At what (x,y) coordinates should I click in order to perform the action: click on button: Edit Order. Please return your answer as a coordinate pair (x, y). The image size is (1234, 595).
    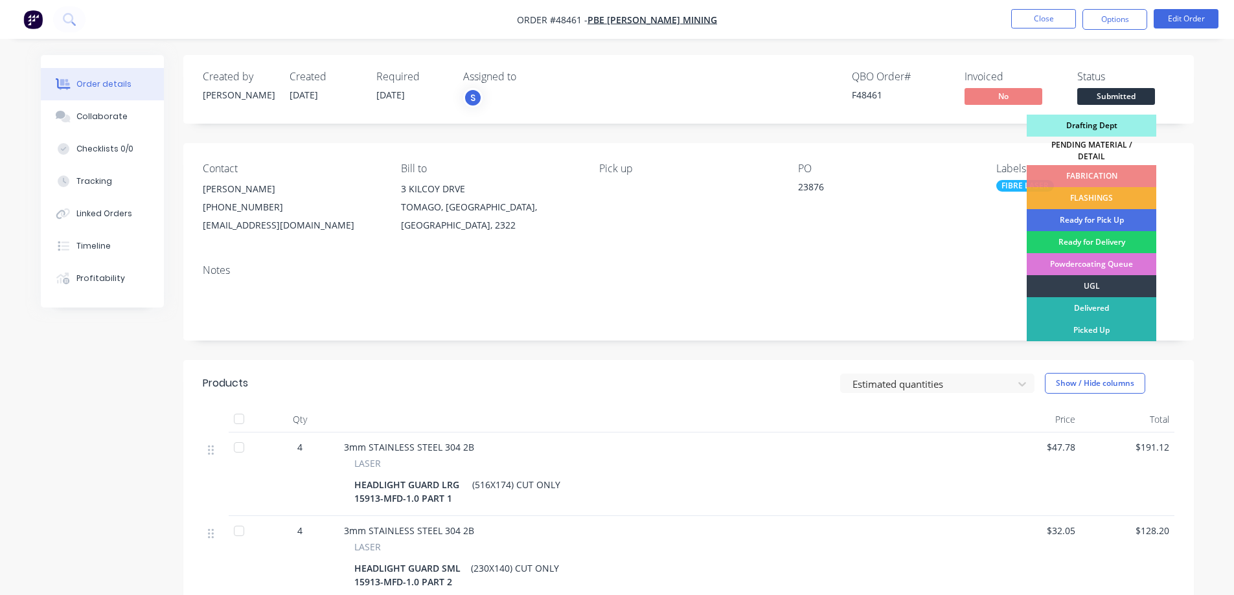
    Looking at the image, I should click on (1186, 19).